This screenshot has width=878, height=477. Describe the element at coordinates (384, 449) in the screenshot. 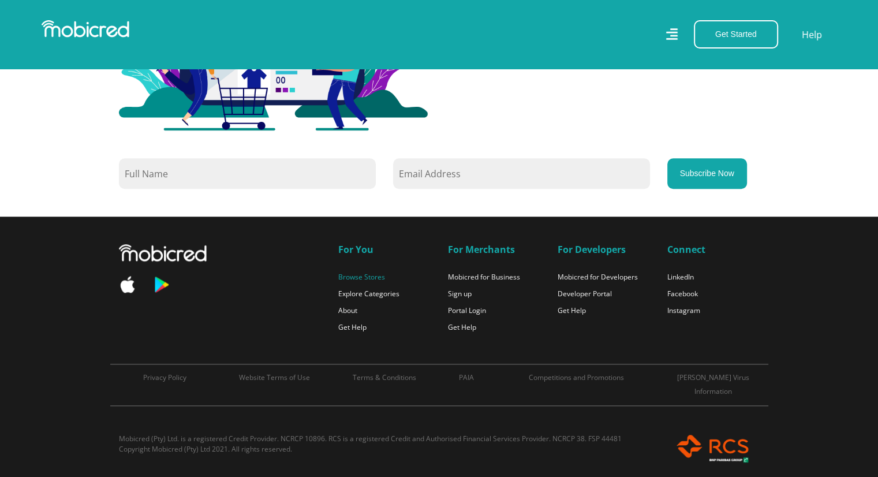

I see `p: Copyright Mobicred (Pty) Ltd 2021. All rights reserved.` at that location.